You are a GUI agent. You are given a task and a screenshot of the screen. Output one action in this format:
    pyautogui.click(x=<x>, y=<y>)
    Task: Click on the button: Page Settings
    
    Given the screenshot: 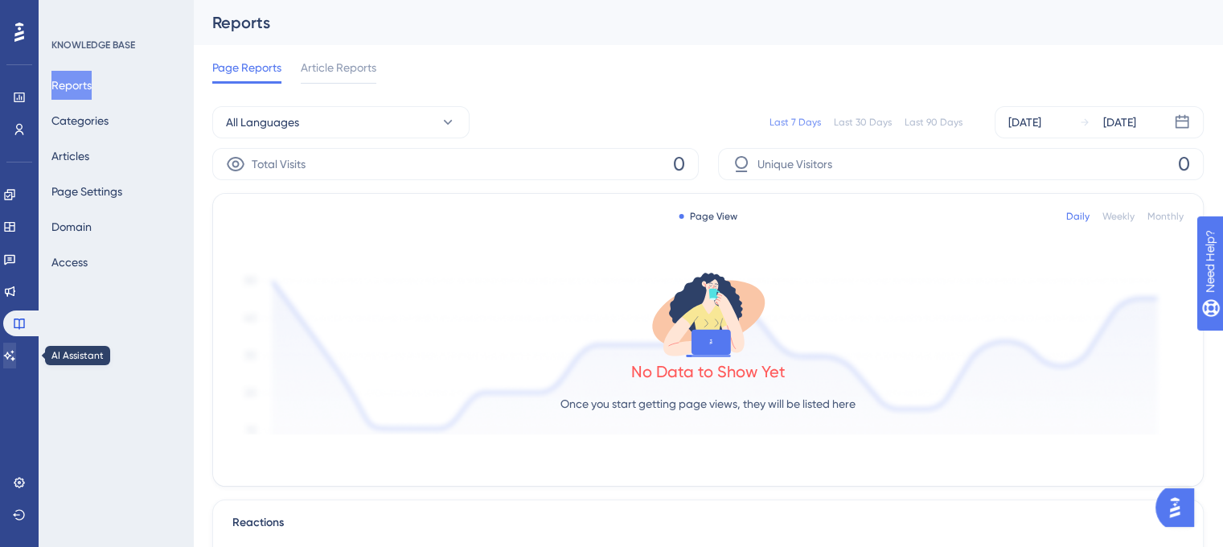 What is the action you would take?
    pyautogui.click(x=87, y=191)
    